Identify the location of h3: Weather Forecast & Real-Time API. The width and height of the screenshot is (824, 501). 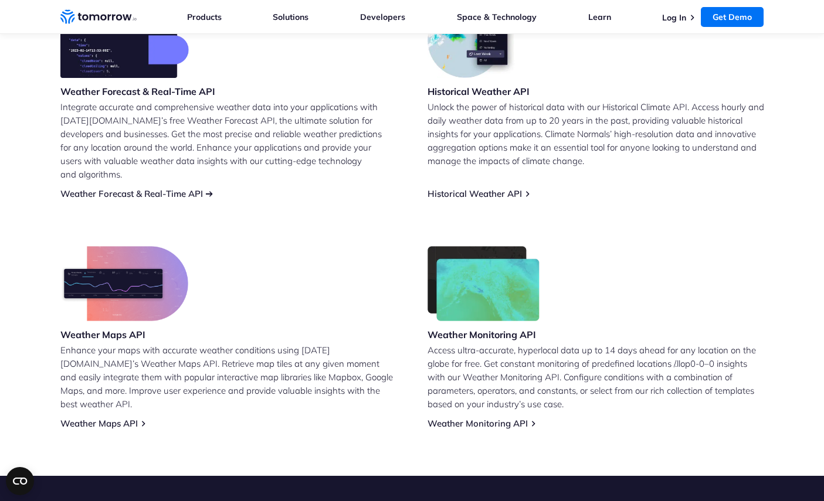
(138, 91).